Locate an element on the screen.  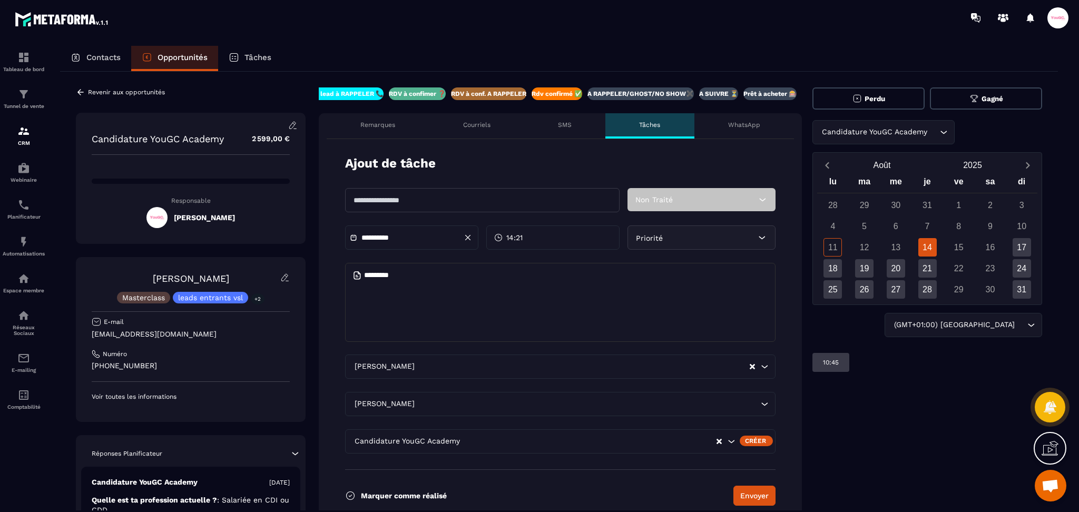
div: 17 is located at coordinates (1022, 247).